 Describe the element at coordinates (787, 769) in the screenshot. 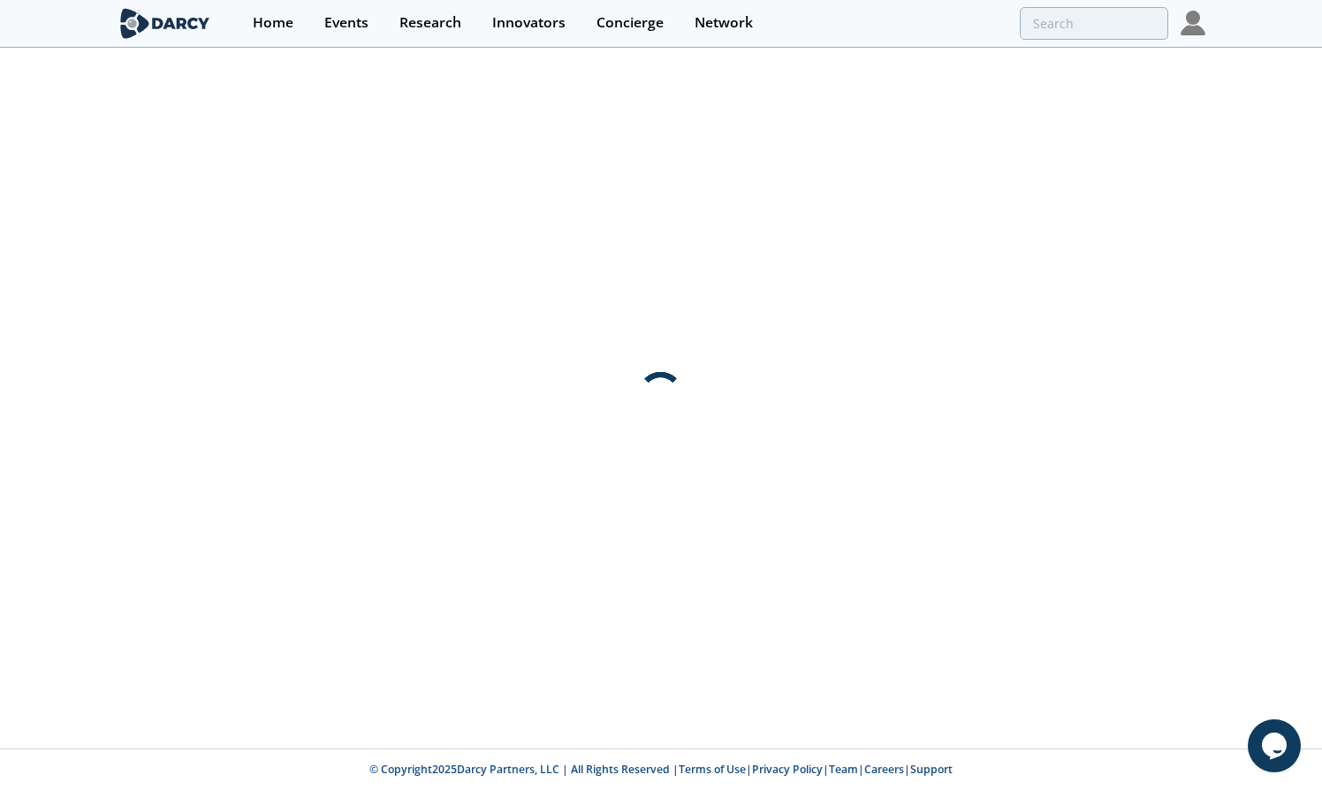

I see `a: Privacy Policy` at that location.